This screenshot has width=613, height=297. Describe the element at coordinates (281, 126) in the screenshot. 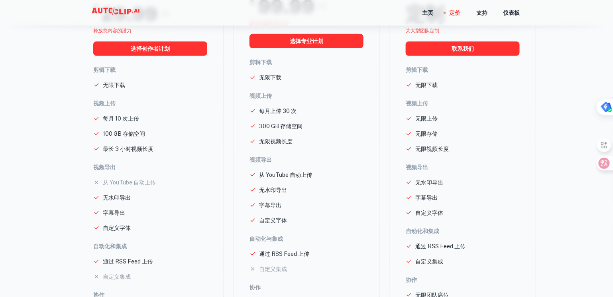

I see `font: 300 GB 存储空间` at that location.